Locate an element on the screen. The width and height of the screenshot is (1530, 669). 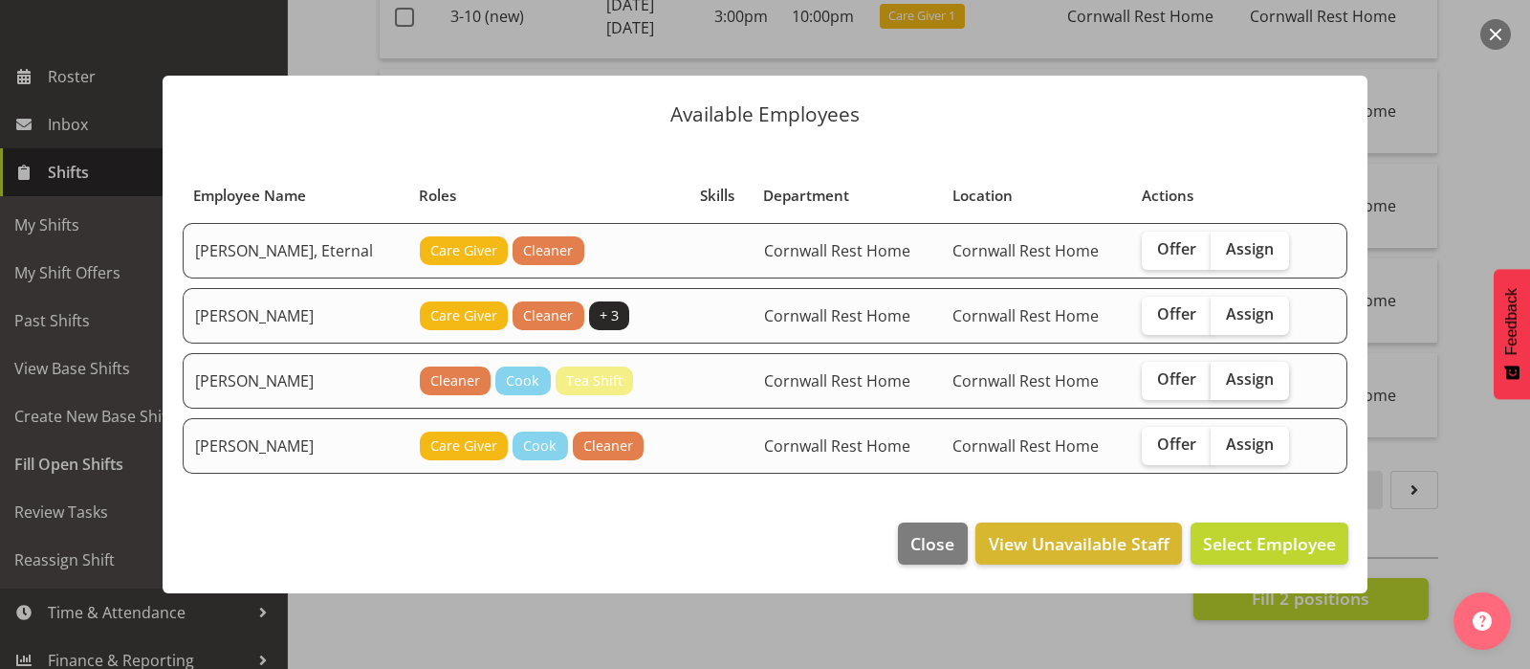
span: View Unavailable Staff is located at coordinates (1079, 543).